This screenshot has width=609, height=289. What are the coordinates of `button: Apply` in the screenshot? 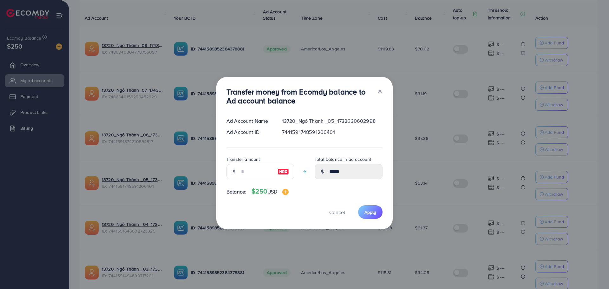 It's located at (370, 212).